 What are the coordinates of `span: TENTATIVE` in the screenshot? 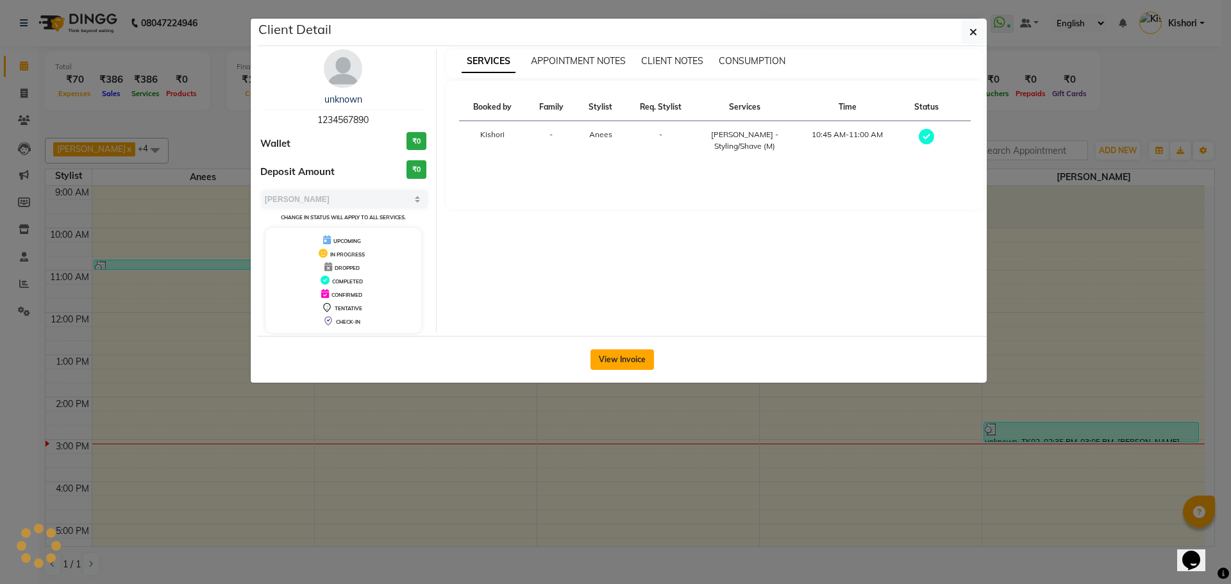 It's located at (348, 308).